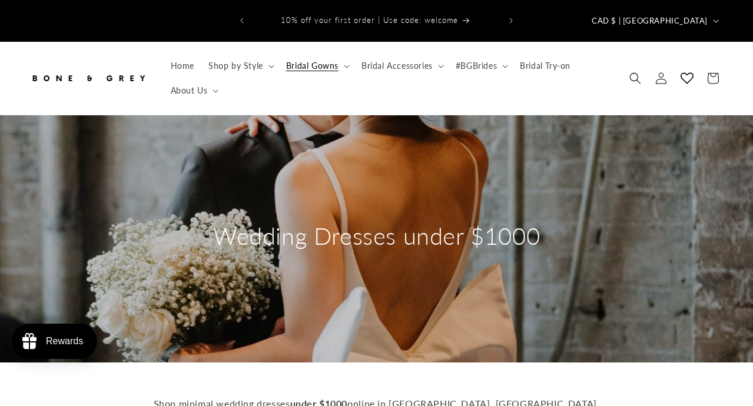  Describe the element at coordinates (88, 78) in the screenshot. I see `img: Bone and Grey Bridal` at that location.